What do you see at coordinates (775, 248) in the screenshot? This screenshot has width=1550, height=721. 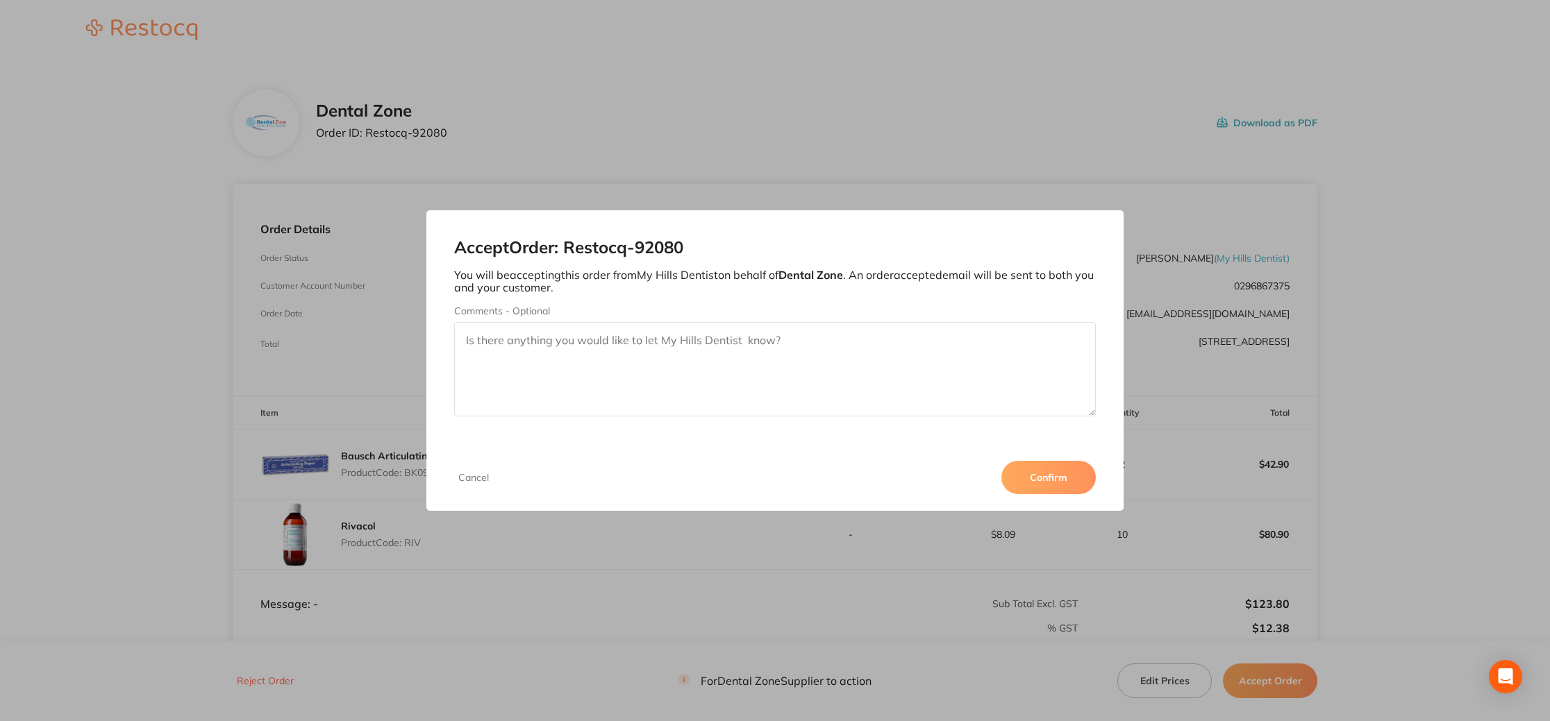 I see `h2: Accept Order: Restocq- 92080` at bounding box center [775, 248].